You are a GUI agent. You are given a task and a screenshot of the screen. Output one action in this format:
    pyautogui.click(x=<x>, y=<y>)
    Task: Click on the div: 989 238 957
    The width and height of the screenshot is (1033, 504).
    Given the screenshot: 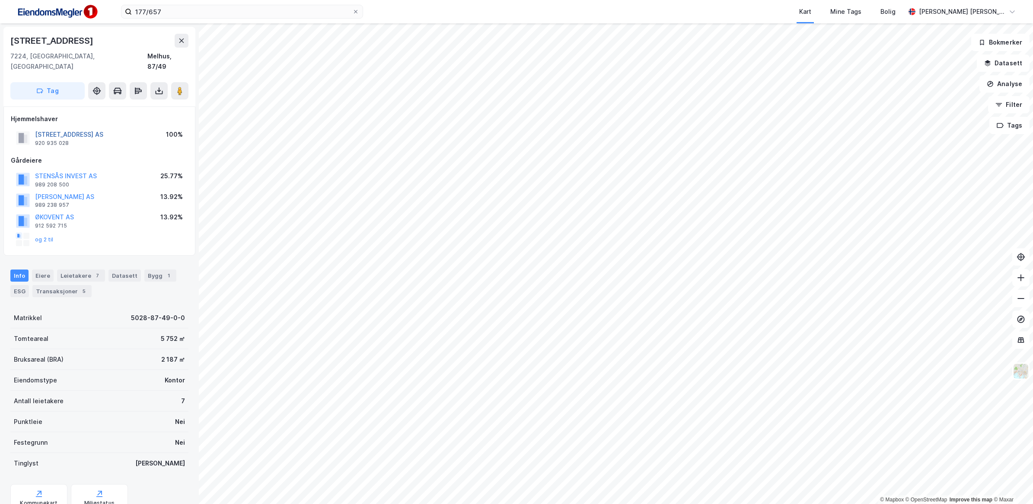 What is the action you would take?
    pyautogui.click(x=52, y=205)
    